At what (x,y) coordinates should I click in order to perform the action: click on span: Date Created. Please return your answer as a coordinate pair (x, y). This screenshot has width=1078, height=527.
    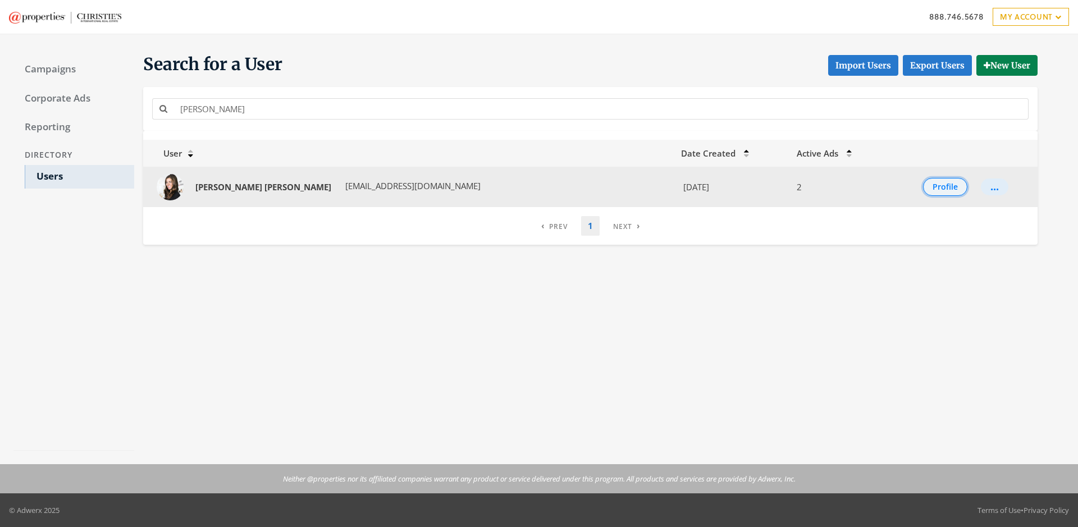
    Looking at the image, I should click on (708, 153).